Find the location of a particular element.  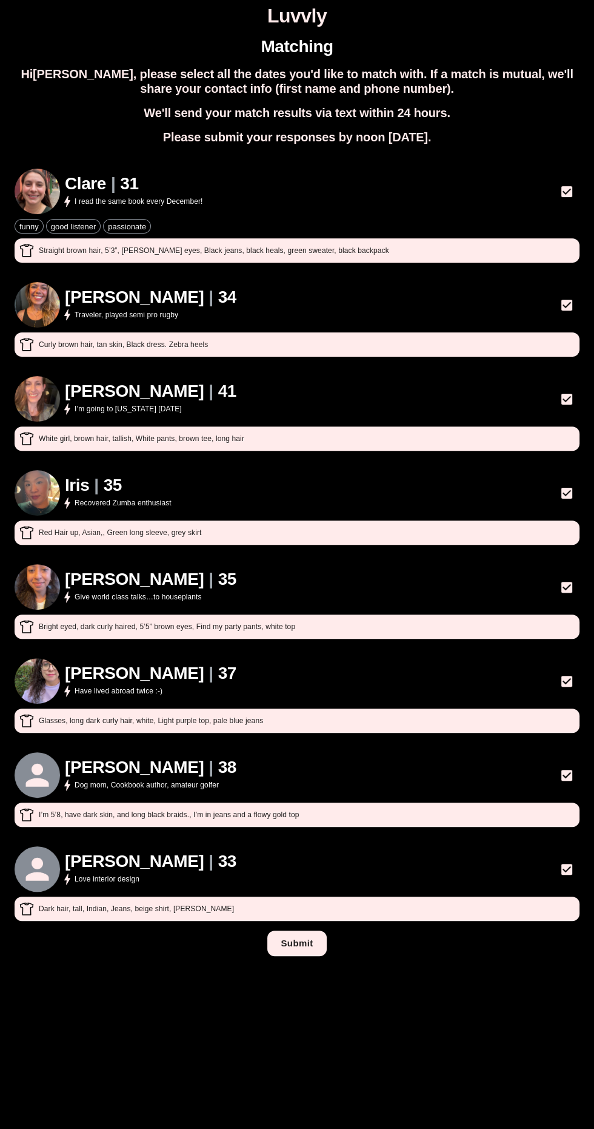

span: passionate is located at coordinates (127, 226).